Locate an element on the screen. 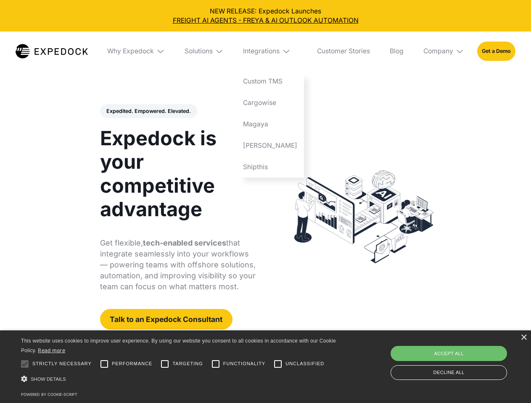 The image size is (531, 403). a: Custom TMS is located at coordinates (270, 81).